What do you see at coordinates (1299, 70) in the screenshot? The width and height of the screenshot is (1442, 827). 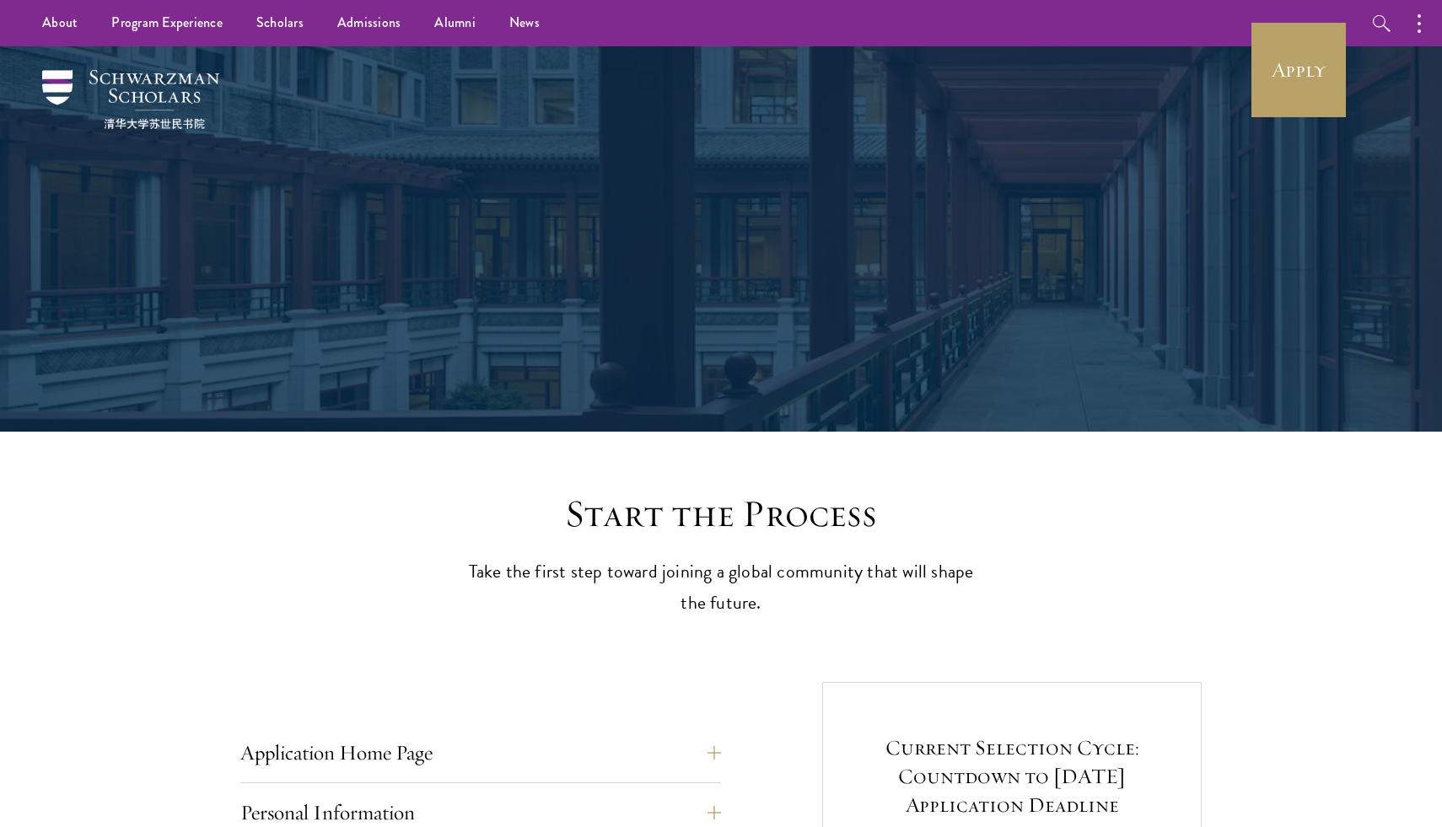 I see `a: Apply` at bounding box center [1299, 70].